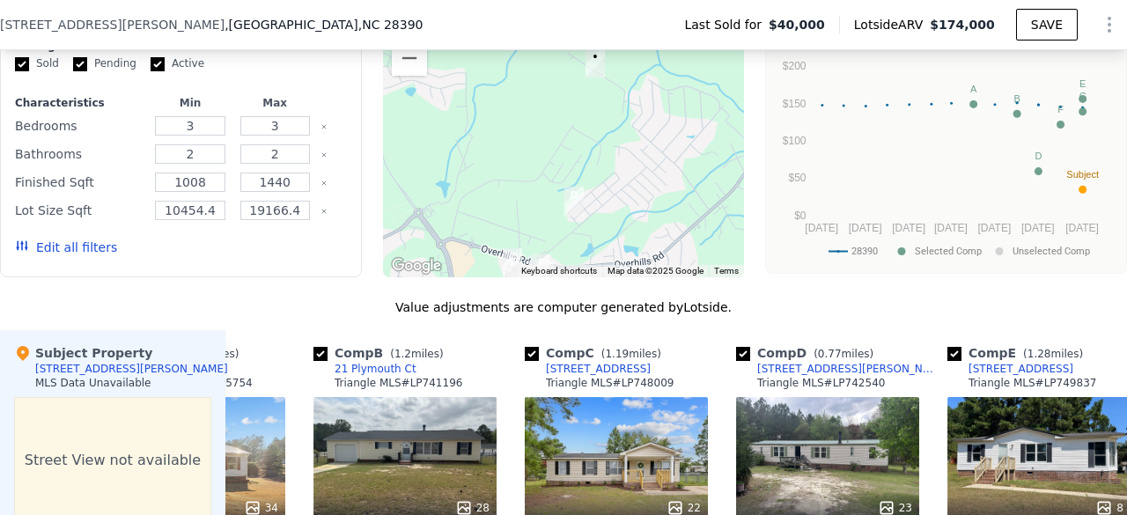 This screenshot has height=515, width=1127. I want to click on text: B, so click(1017, 99).